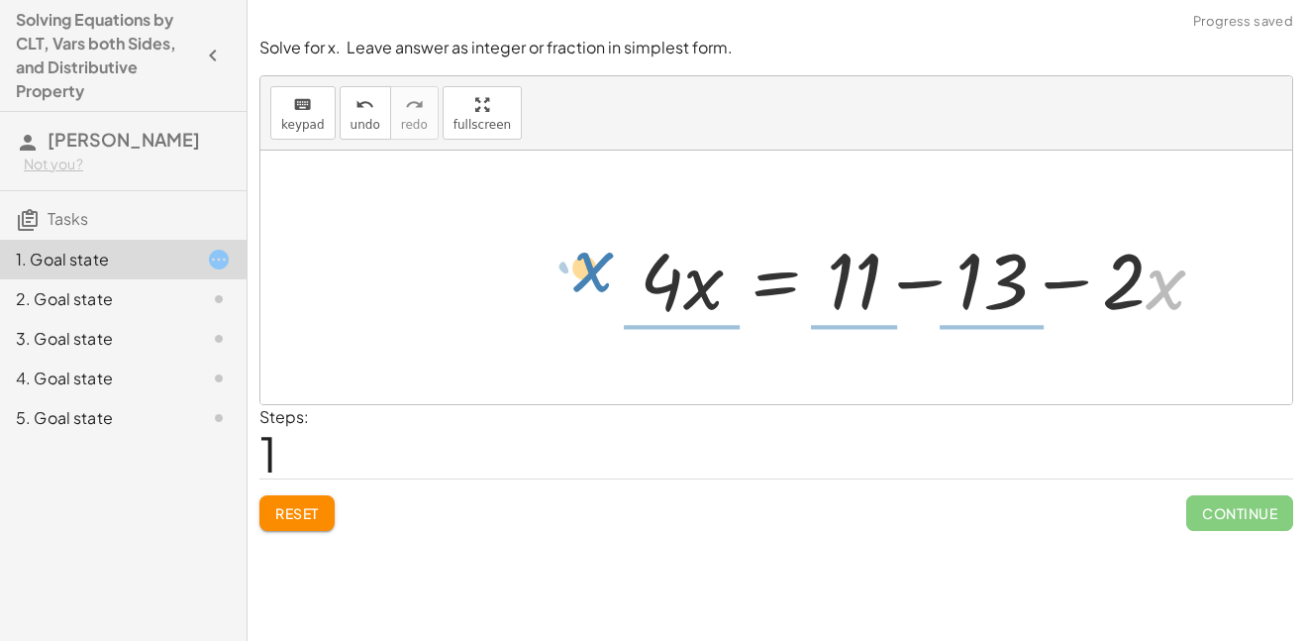  What do you see at coordinates (365, 113) in the screenshot?
I see `button: undoundo` at bounding box center [365, 113].